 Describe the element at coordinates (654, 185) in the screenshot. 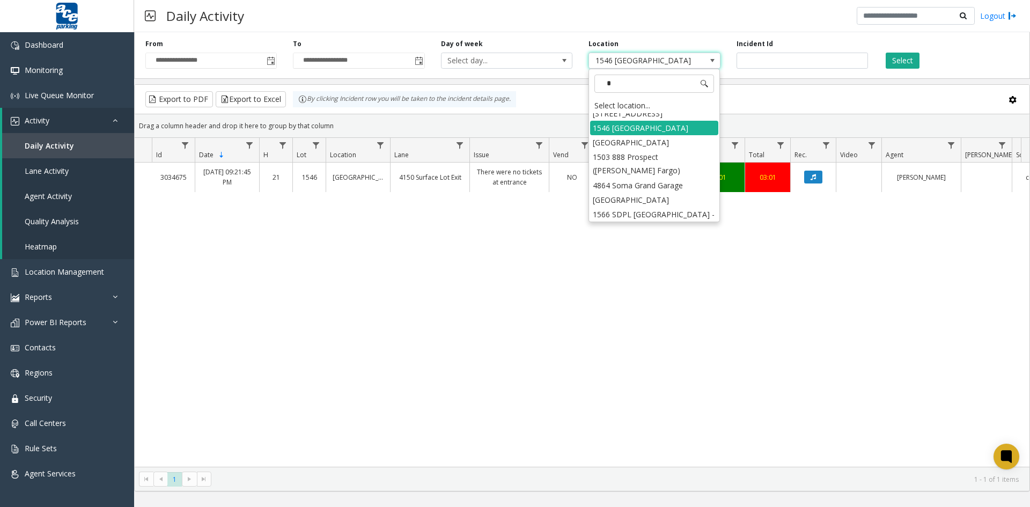

I see `li: 4864 Soma Grand Garage` at that location.